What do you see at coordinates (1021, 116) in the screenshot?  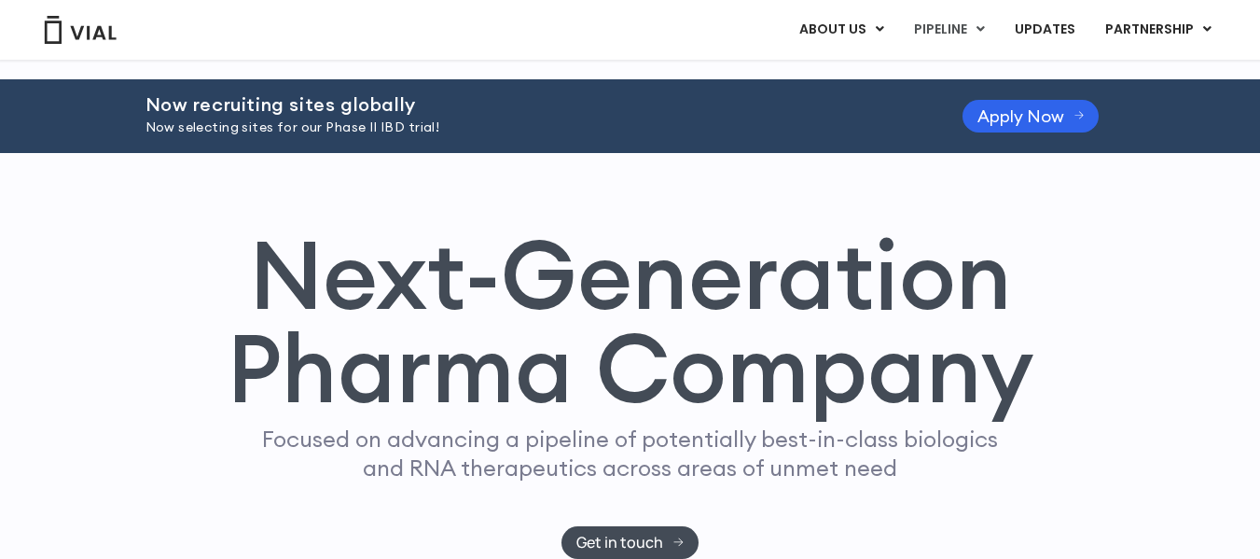 I see `span: Apply Now` at bounding box center [1021, 116].